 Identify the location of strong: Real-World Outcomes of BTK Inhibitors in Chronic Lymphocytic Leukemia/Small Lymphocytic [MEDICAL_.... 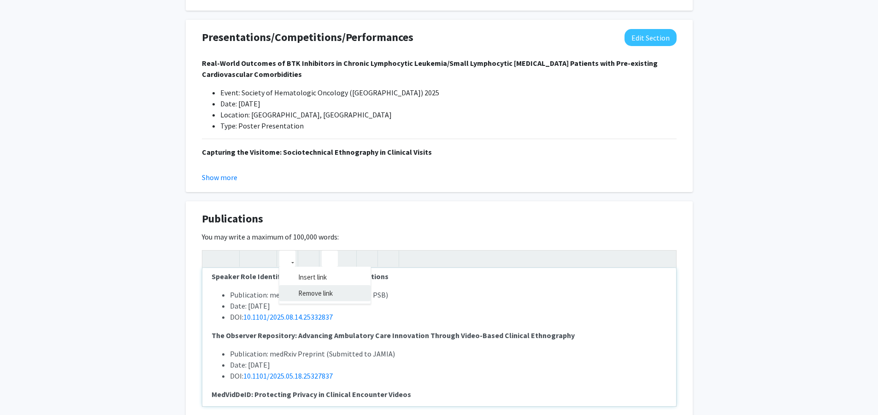
(429, 69).